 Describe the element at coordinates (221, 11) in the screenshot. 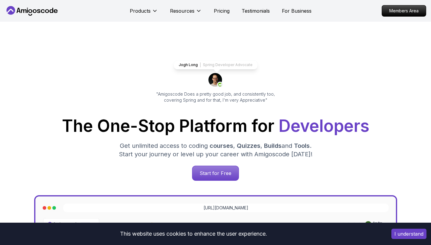

I see `a: Pricing` at that location.